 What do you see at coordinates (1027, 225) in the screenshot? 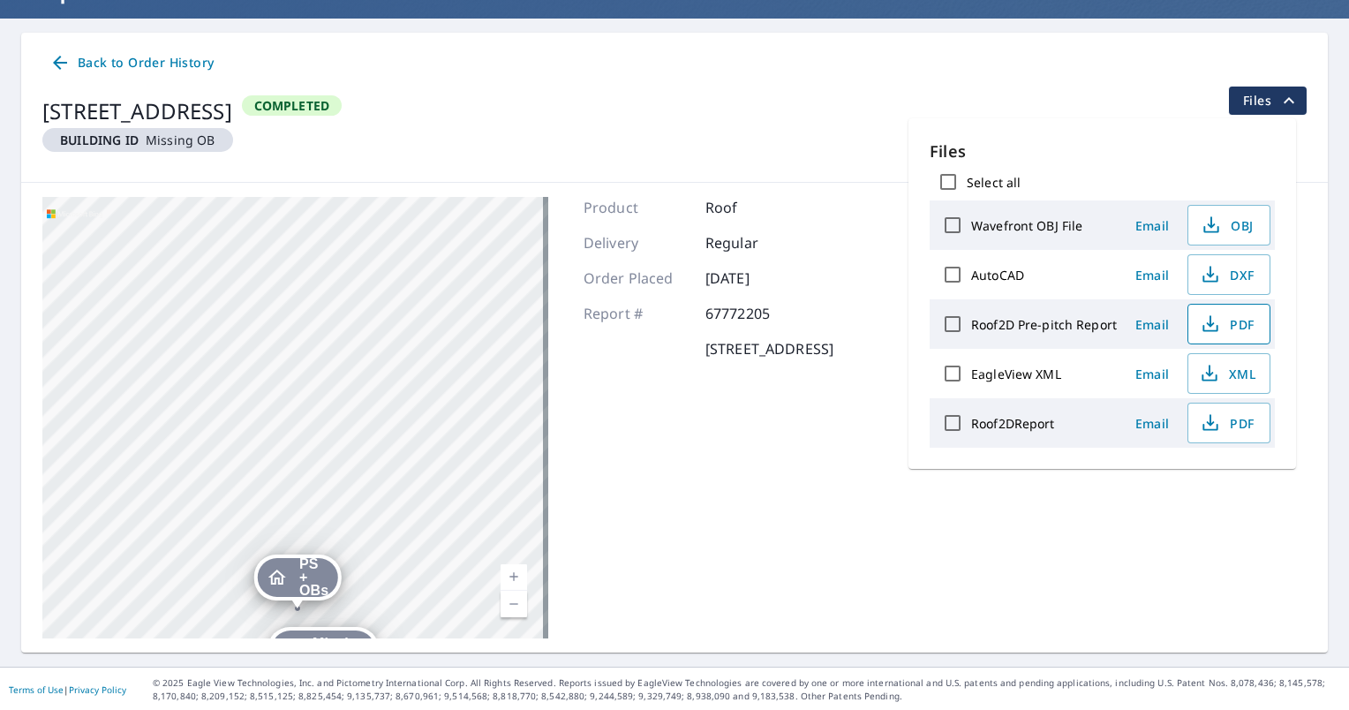
I see `label: Wavefront OBJ File` at bounding box center [1027, 225].